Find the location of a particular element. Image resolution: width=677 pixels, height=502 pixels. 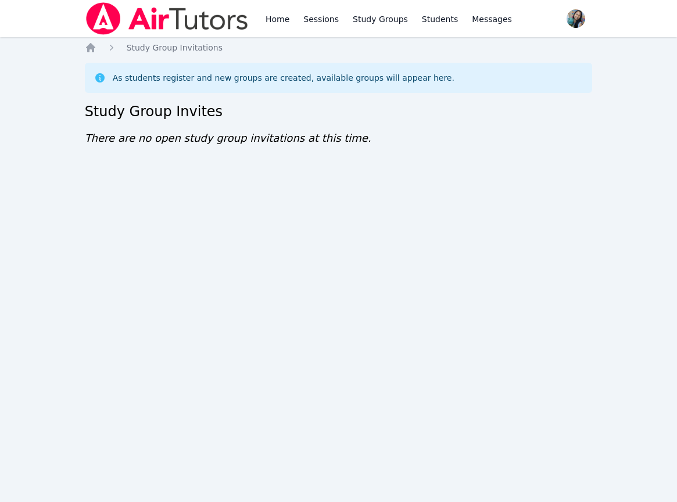

span: Messages is located at coordinates (491, 19).